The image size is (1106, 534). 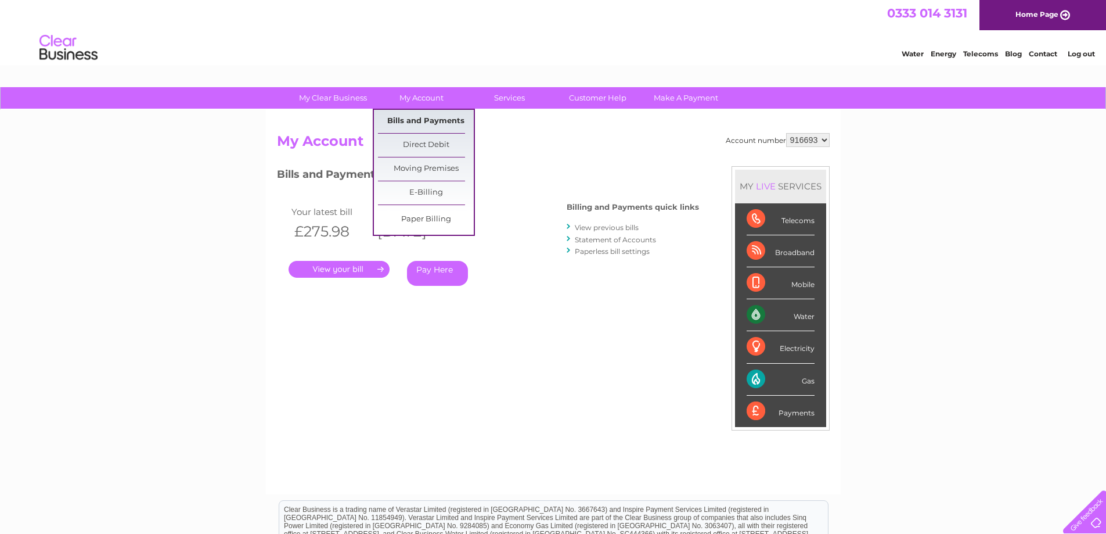 What do you see at coordinates (781, 411) in the screenshot?
I see `div: Payments` at bounding box center [781, 411].